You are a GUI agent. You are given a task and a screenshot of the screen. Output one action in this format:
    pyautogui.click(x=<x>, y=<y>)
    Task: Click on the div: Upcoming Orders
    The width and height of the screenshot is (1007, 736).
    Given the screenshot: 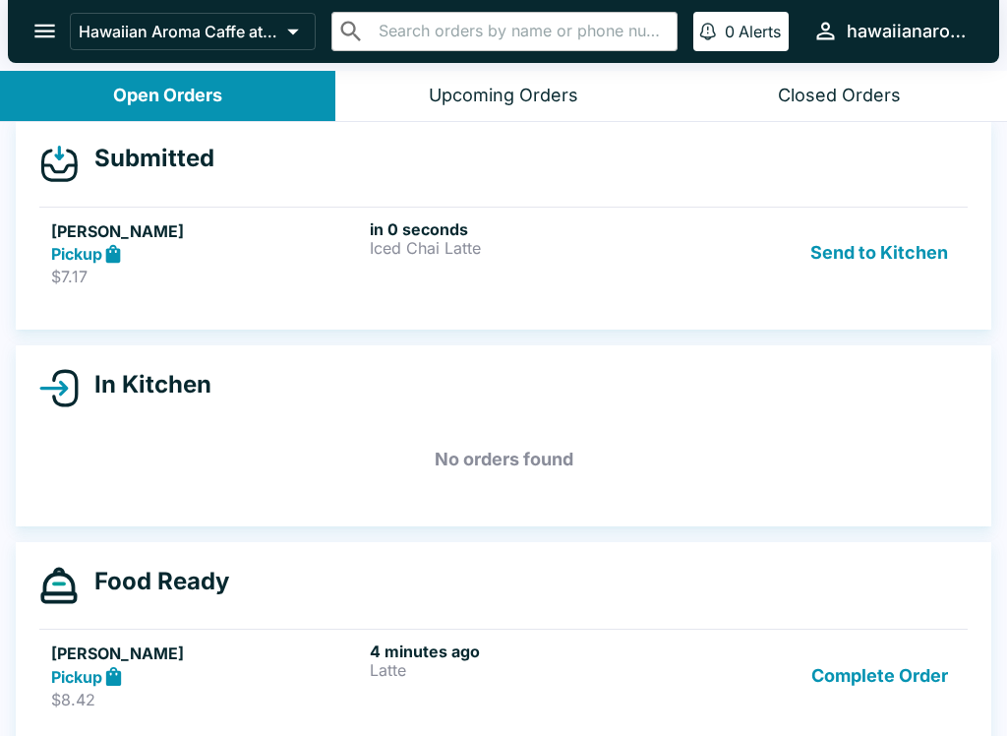 What is the action you would take?
    pyautogui.click(x=503, y=95)
    